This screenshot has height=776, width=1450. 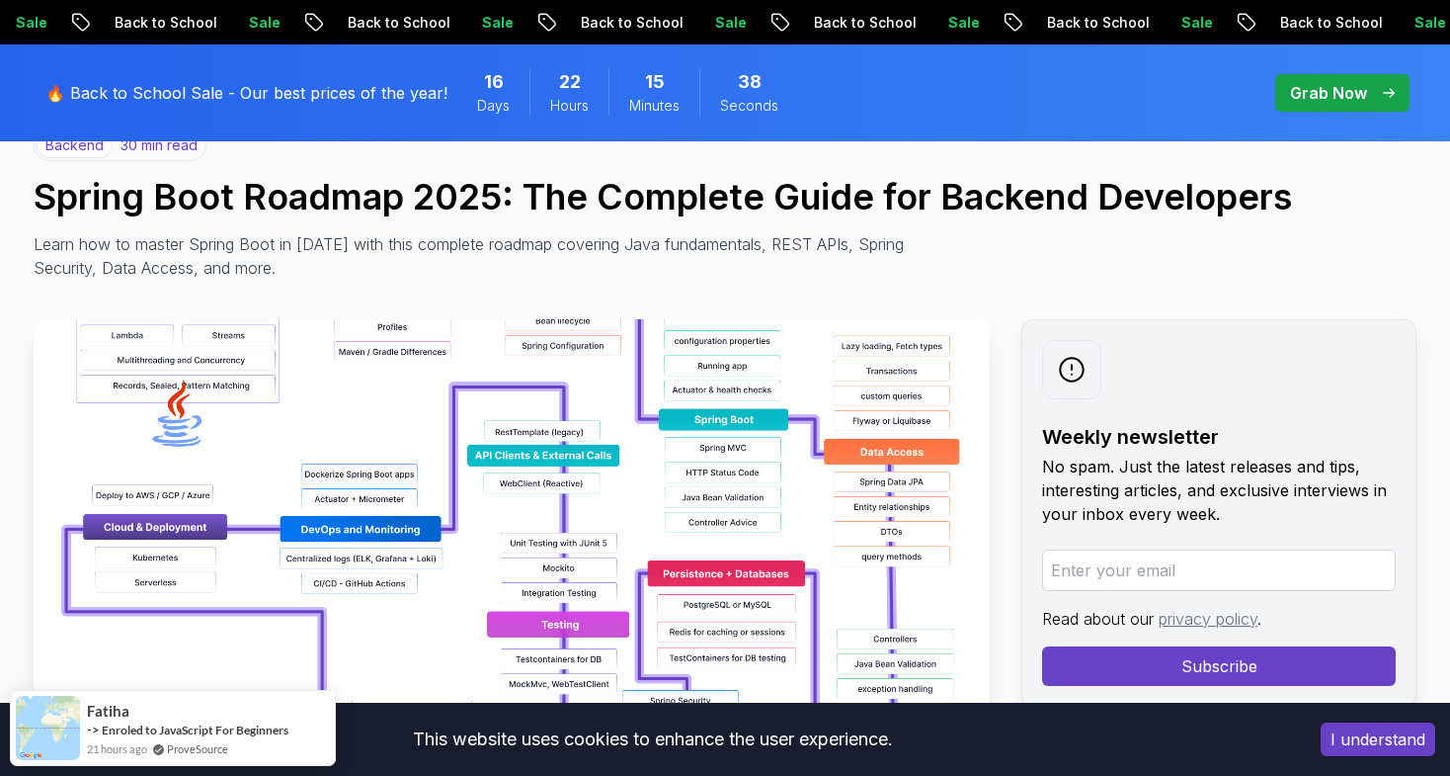 I want to click on span: Fatiha, so click(x=108, y=710).